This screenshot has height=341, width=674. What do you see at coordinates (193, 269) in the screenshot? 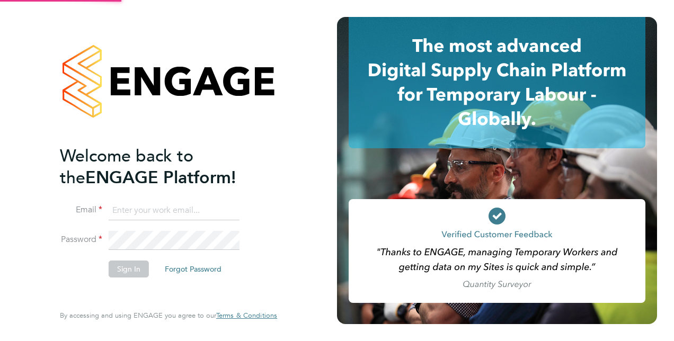
I see `button: Forgot Password` at bounding box center [193, 269].